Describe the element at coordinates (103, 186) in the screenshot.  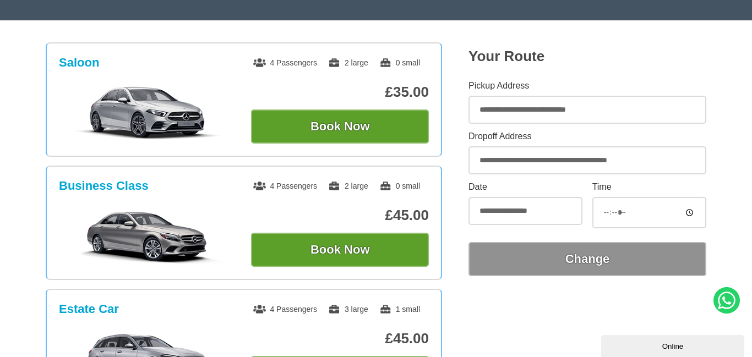
I see `h3: Business Class` at that location.